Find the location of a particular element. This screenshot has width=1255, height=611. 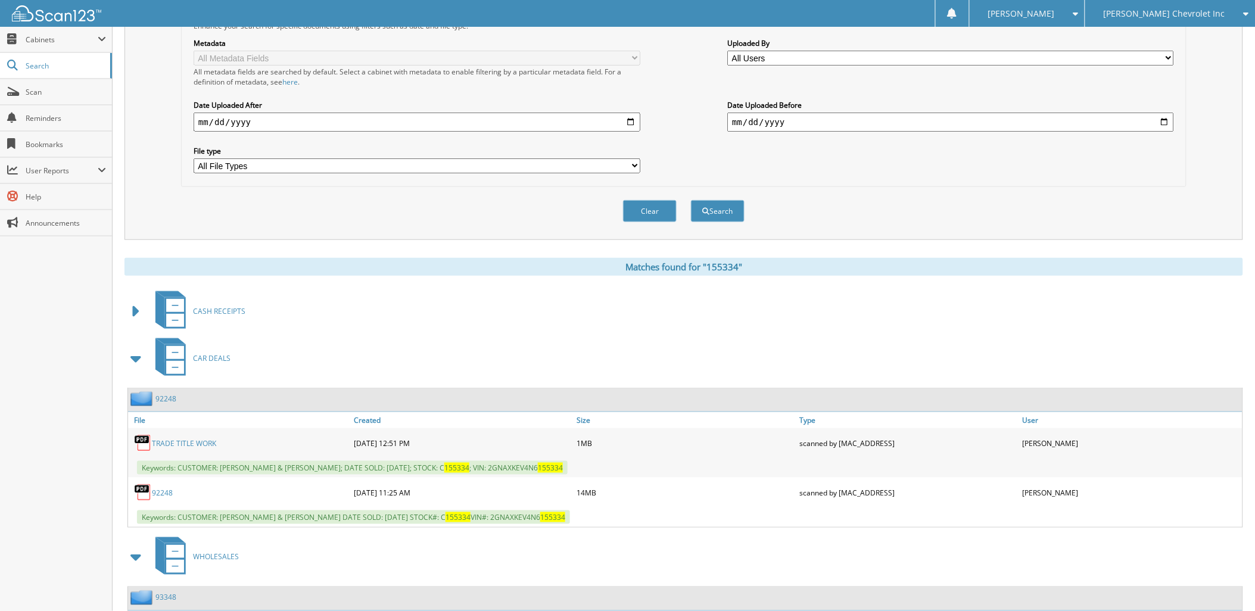

span: Announcements is located at coordinates (66, 223).